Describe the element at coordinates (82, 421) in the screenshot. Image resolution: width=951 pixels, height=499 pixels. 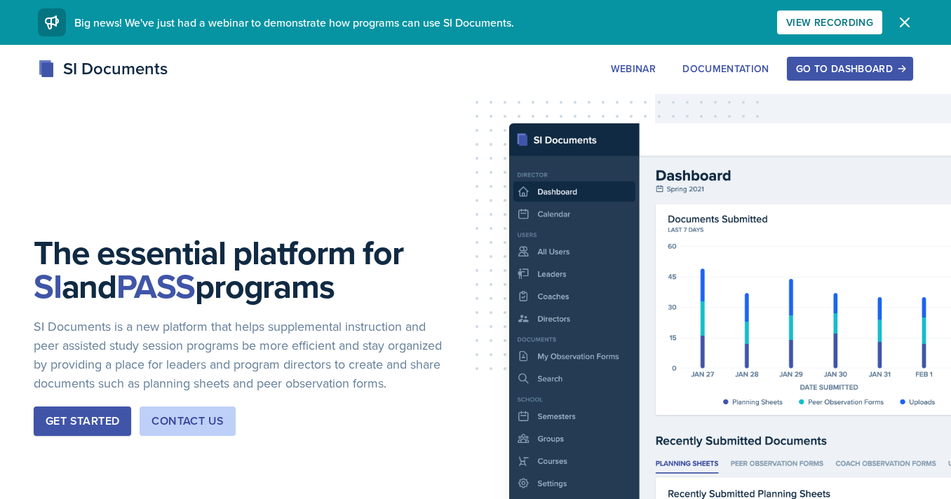
I see `div: Get Started` at that location.